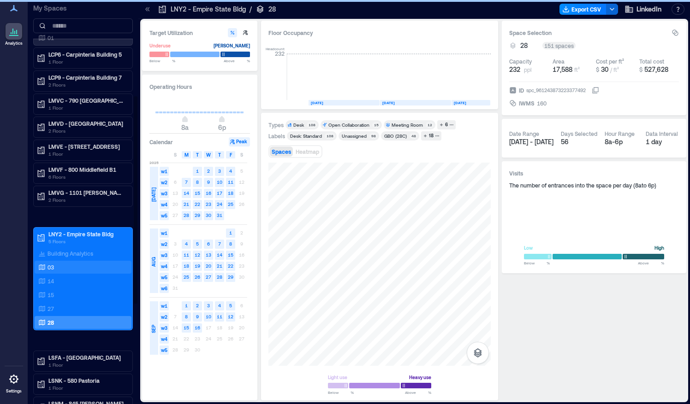 This screenshot has height=404, width=690. I want to click on span: IWMS, so click(526, 103).